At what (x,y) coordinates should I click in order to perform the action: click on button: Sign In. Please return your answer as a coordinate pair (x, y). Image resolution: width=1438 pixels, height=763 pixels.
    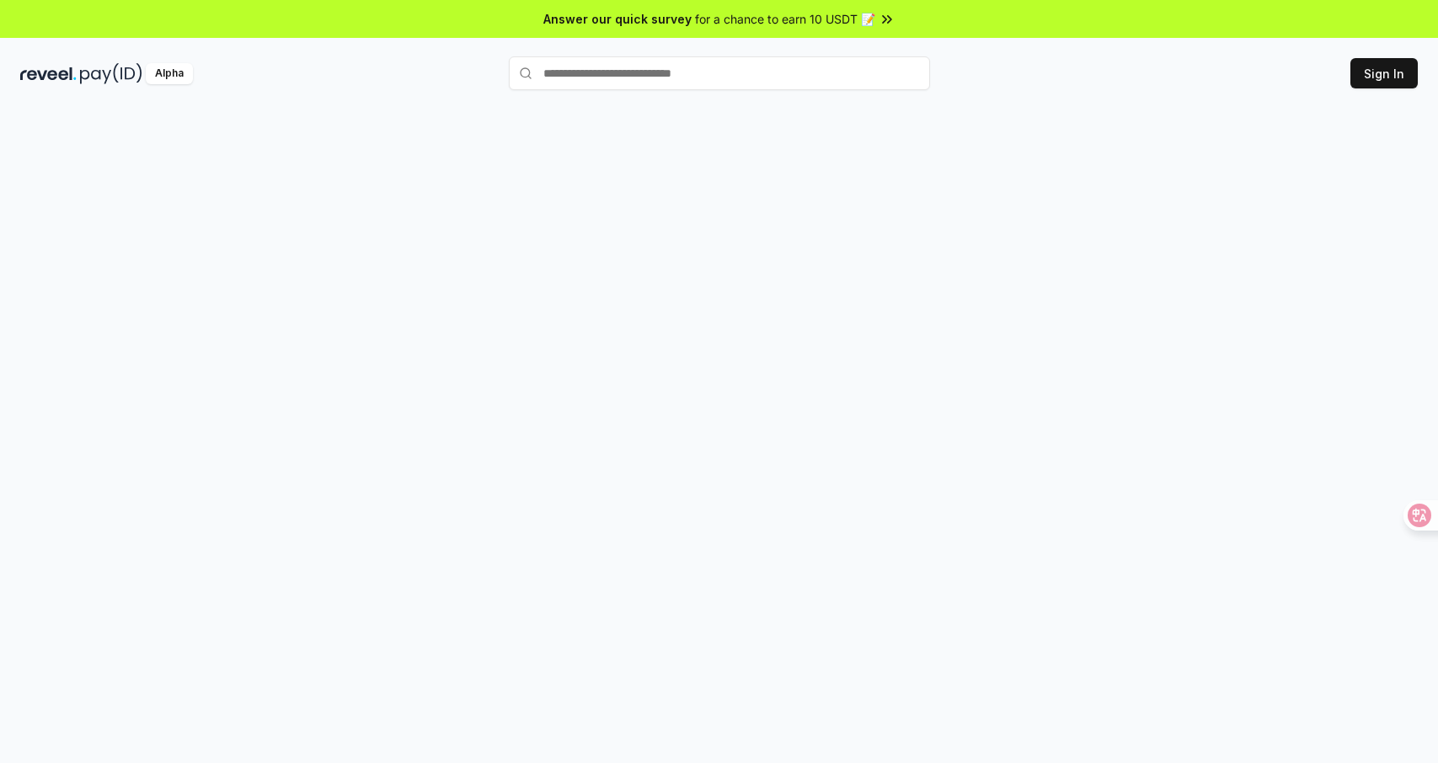
    Looking at the image, I should click on (1384, 73).